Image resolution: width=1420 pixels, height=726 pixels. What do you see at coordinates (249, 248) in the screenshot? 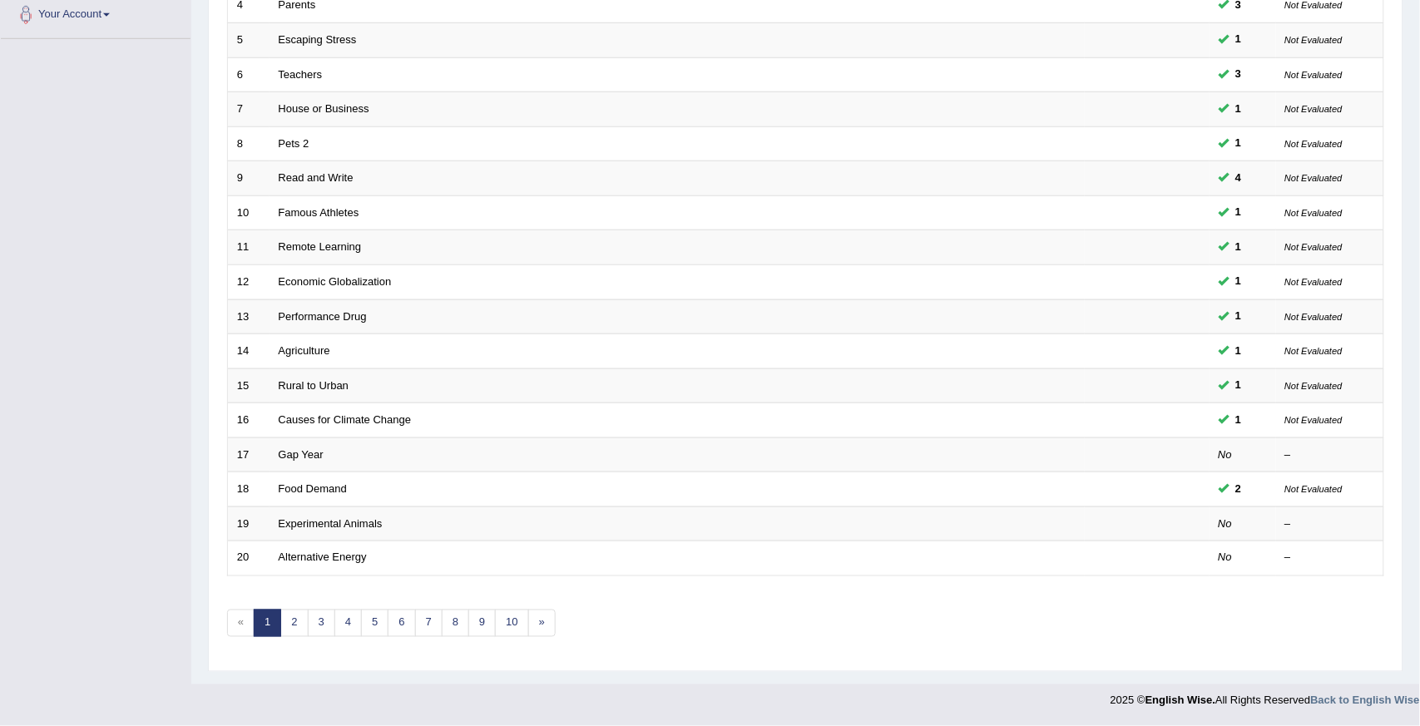
I see `td: 11` at bounding box center [249, 248].